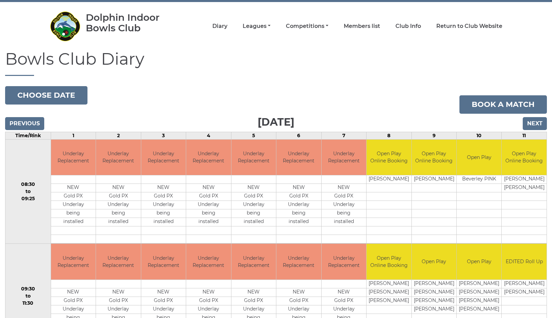  What do you see at coordinates (534, 123) in the screenshot?
I see `input: Next` at bounding box center [534, 123].